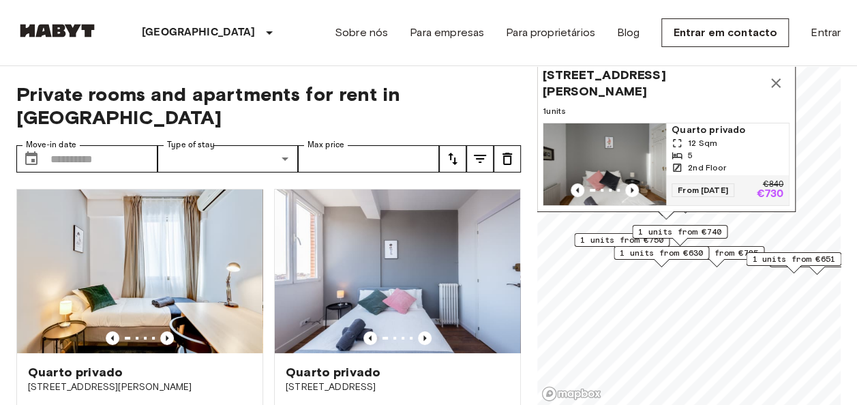 The image size is (857, 405). Describe the element at coordinates (51, 145) in the screenshot. I see `label: Move-in date` at that location.